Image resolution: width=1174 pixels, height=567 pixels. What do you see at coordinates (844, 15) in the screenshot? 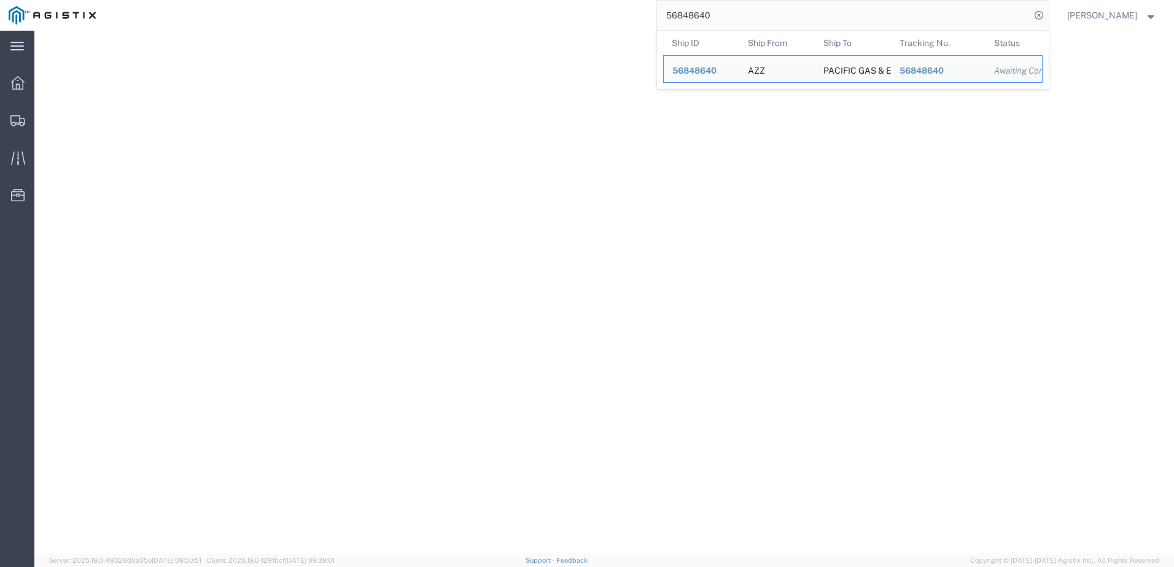
I see `input: Search for shipment number, reference number` at bounding box center [844, 15].